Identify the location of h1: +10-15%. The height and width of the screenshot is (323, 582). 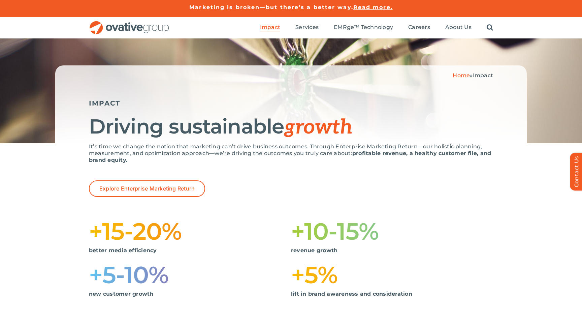
(392, 231).